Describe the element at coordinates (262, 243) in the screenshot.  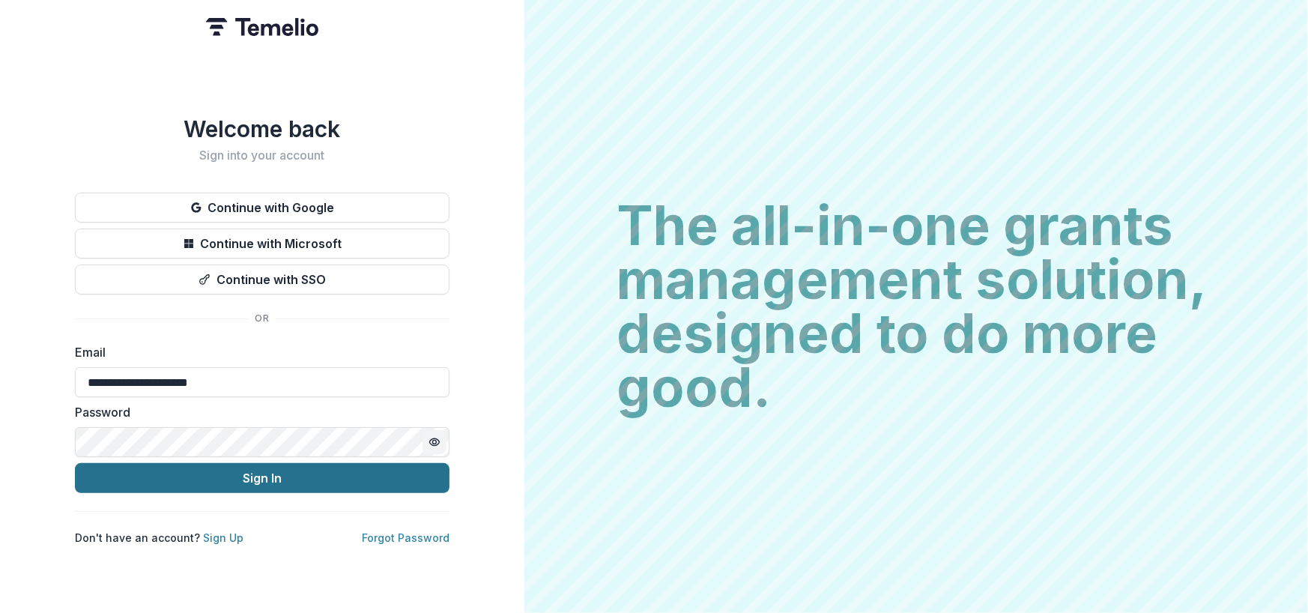
I see `button: Continue with Microsoft` at that location.